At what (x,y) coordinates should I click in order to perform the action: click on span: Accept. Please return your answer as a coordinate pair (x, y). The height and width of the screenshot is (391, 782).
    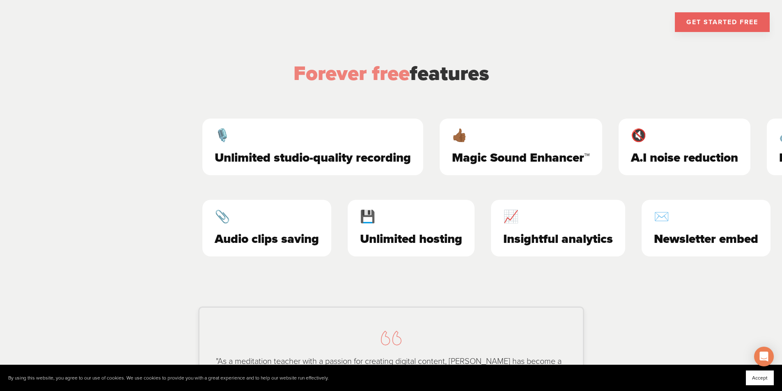
    Looking at the image, I should click on (760, 378).